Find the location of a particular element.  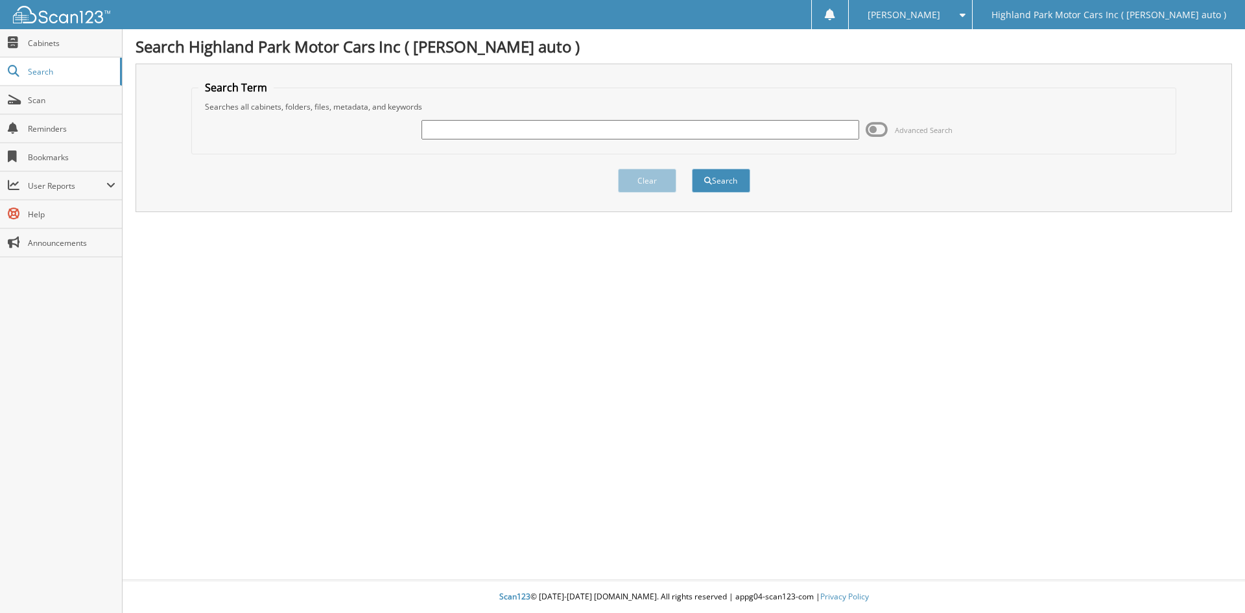

span: Announcements is located at coordinates (71, 243).